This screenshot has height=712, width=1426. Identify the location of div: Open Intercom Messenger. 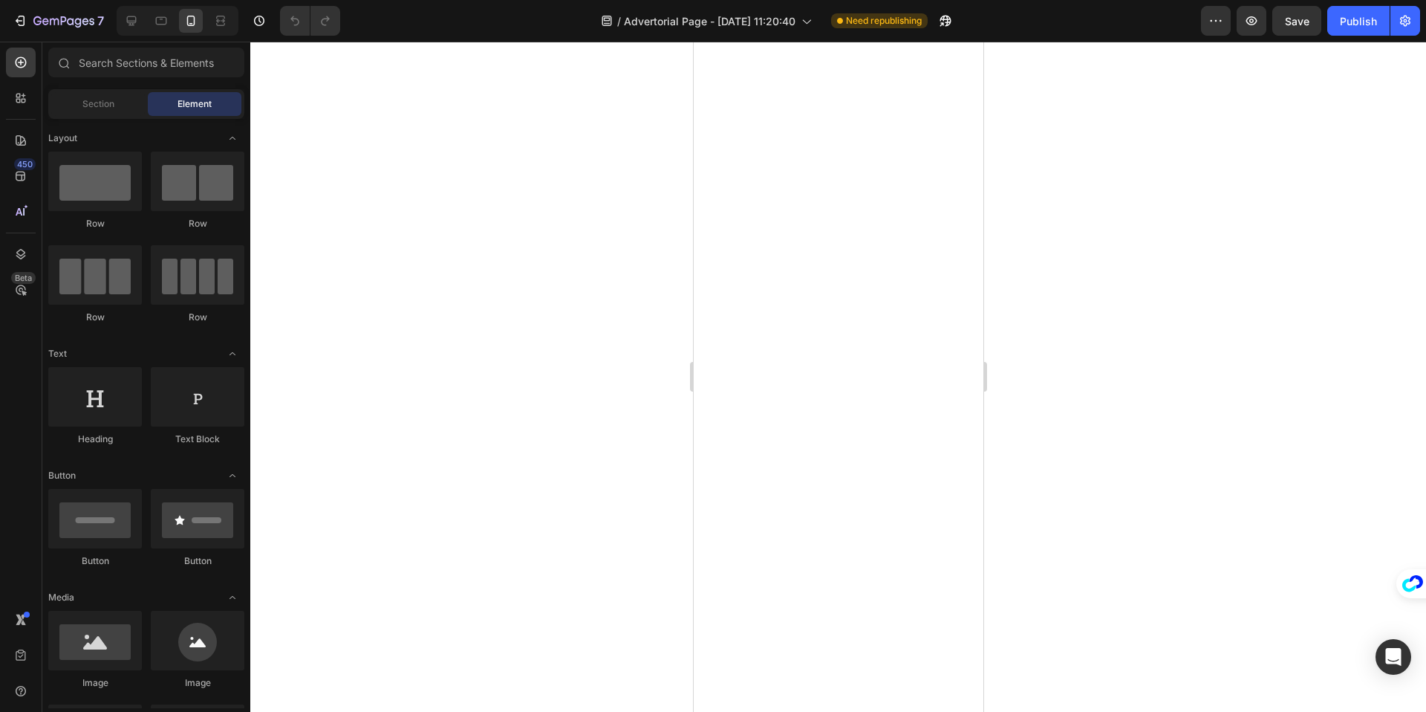
(1394, 657).